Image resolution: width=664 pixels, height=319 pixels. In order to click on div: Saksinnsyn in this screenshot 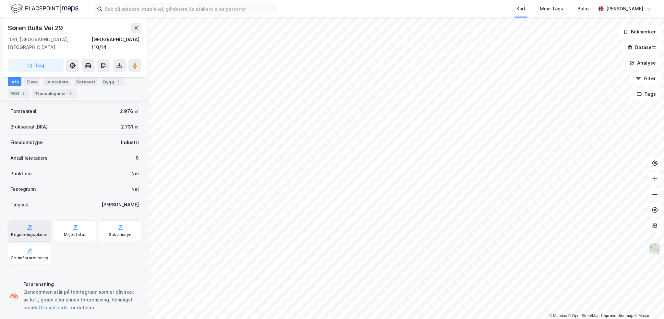, I will do `click(120, 234)`.